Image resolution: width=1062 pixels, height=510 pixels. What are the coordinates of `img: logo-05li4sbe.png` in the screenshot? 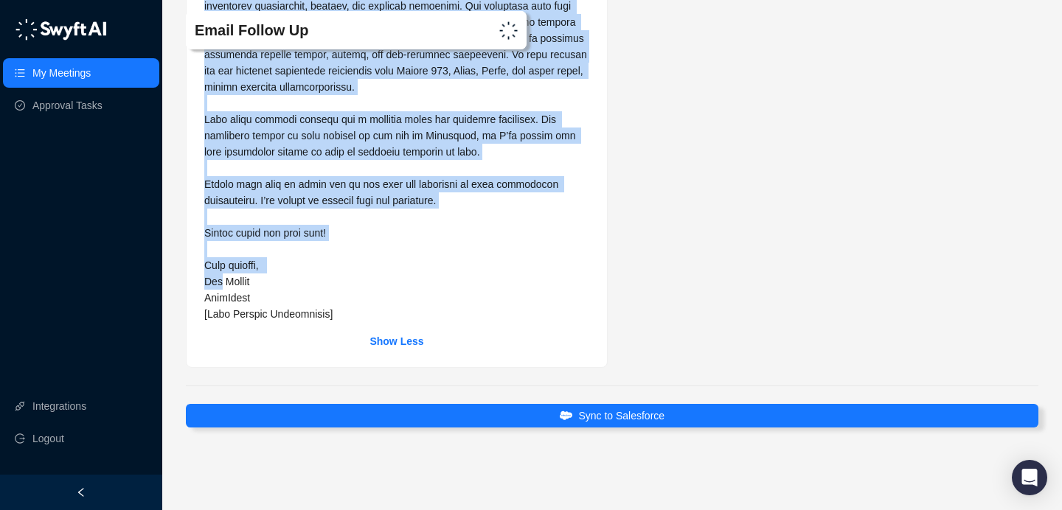 It's located at (60, 29).